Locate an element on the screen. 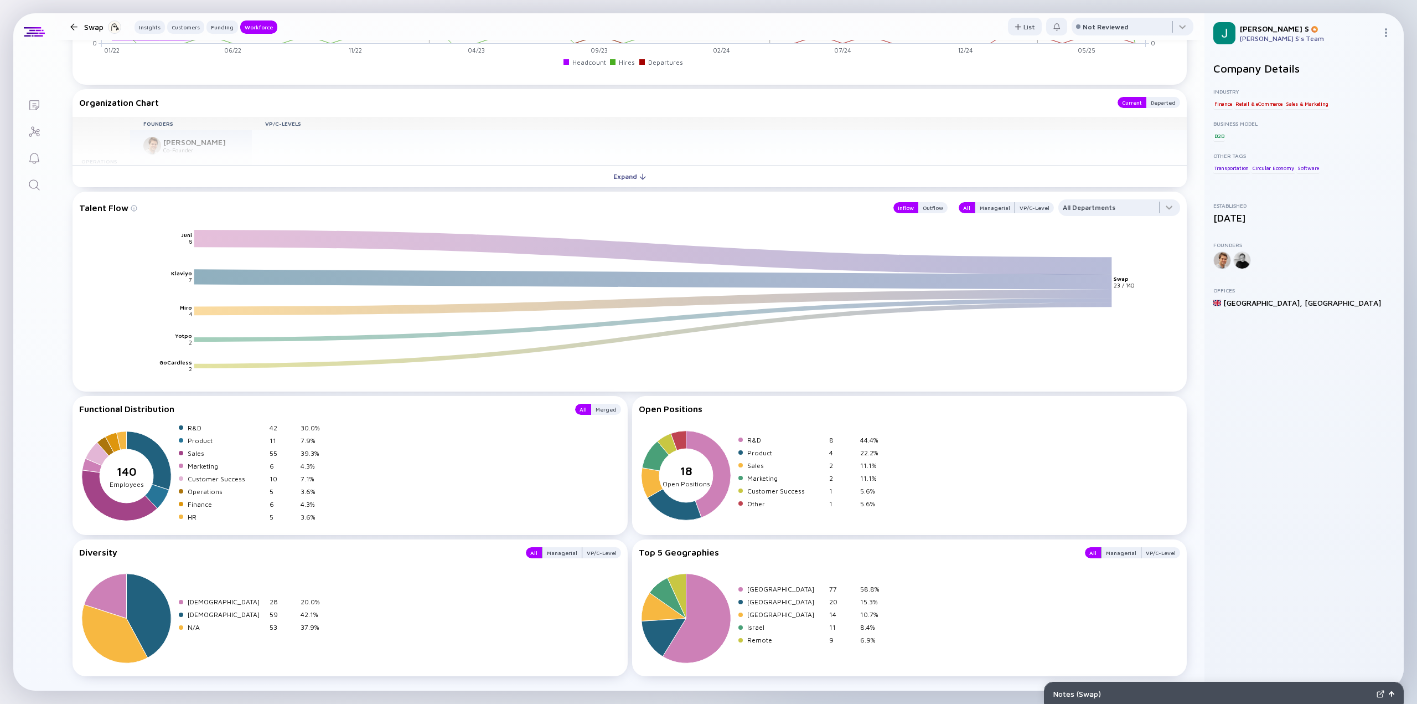  div: 42 is located at coordinates (283, 427).